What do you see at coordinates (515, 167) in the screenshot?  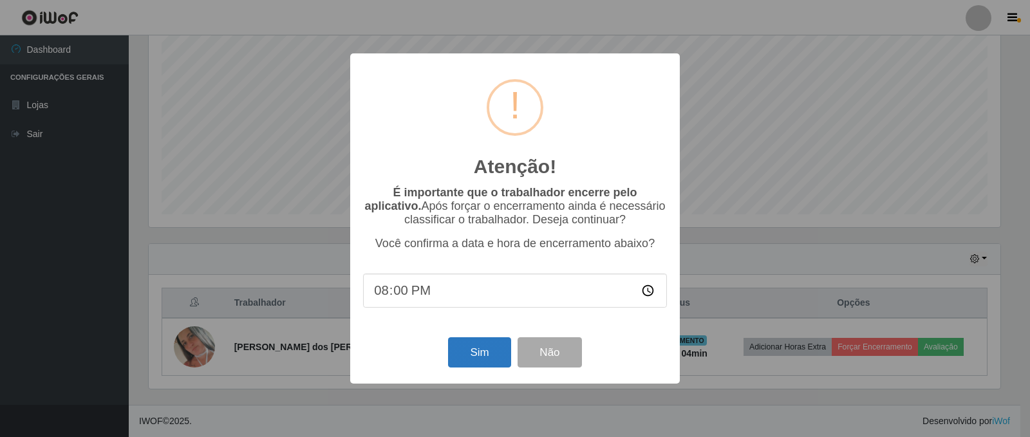 I see `h2: Atenção!` at bounding box center [515, 167].